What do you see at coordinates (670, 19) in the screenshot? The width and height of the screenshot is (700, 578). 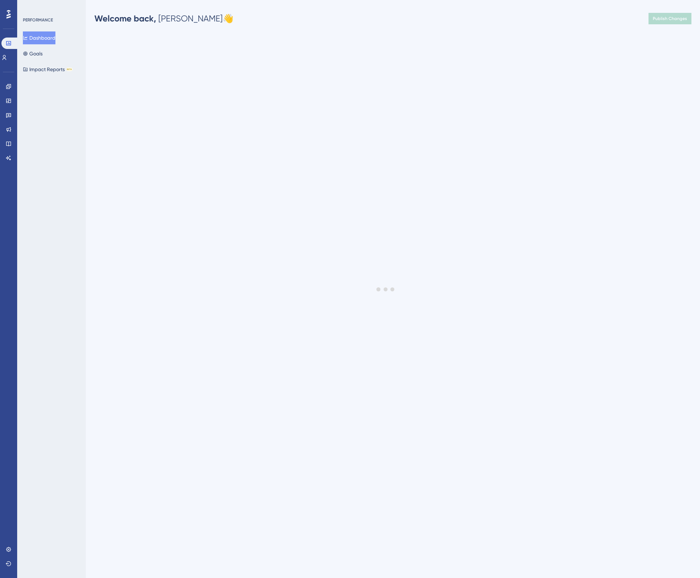 I see `button: Publish Changes` at bounding box center [670, 19].